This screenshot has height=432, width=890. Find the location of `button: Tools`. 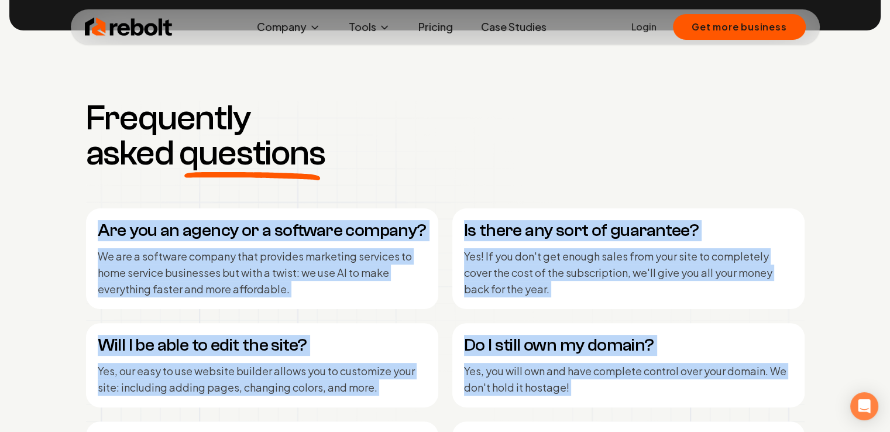

button: Tools is located at coordinates (369, 27).